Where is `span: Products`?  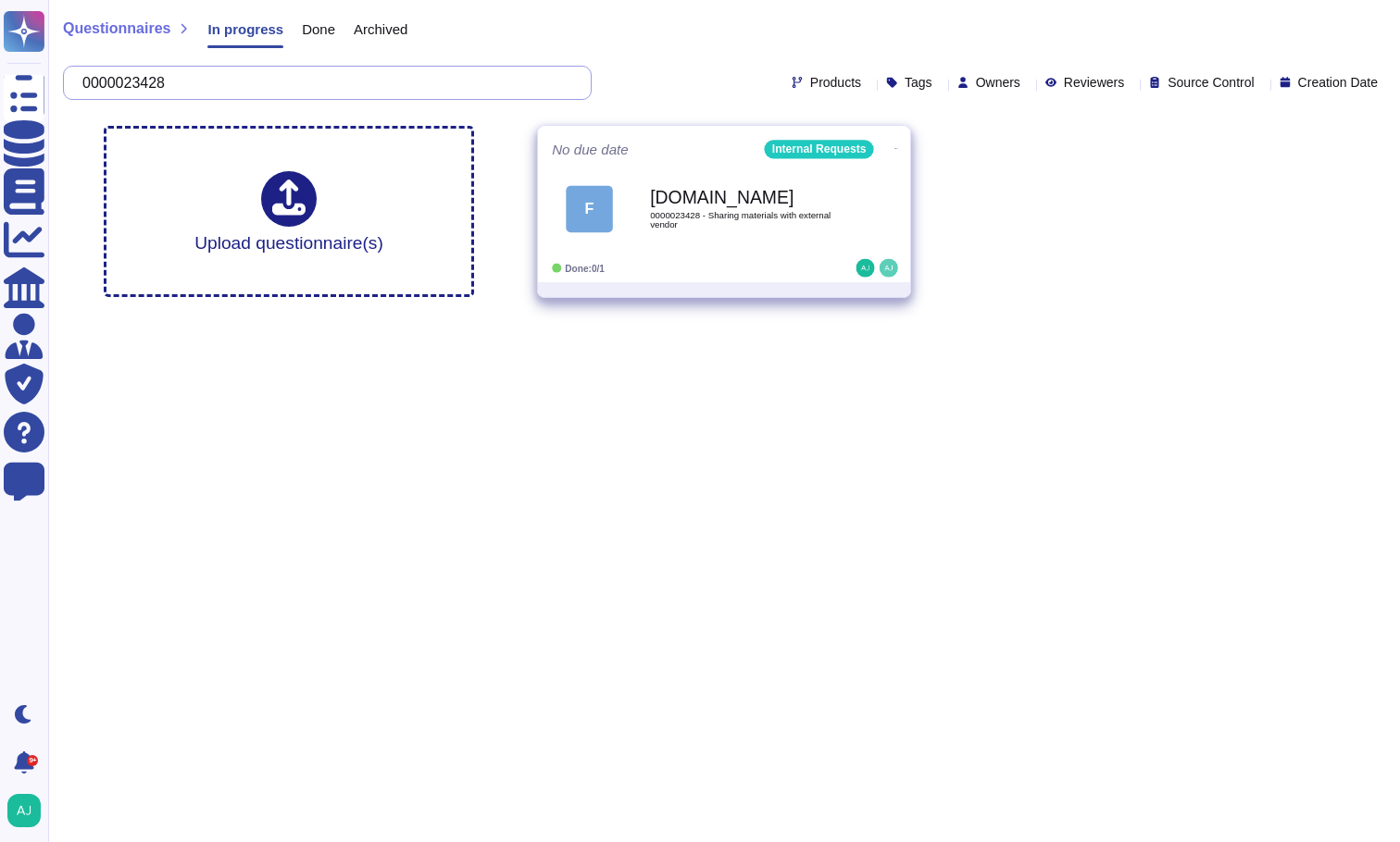 span: Products is located at coordinates (835, 83).